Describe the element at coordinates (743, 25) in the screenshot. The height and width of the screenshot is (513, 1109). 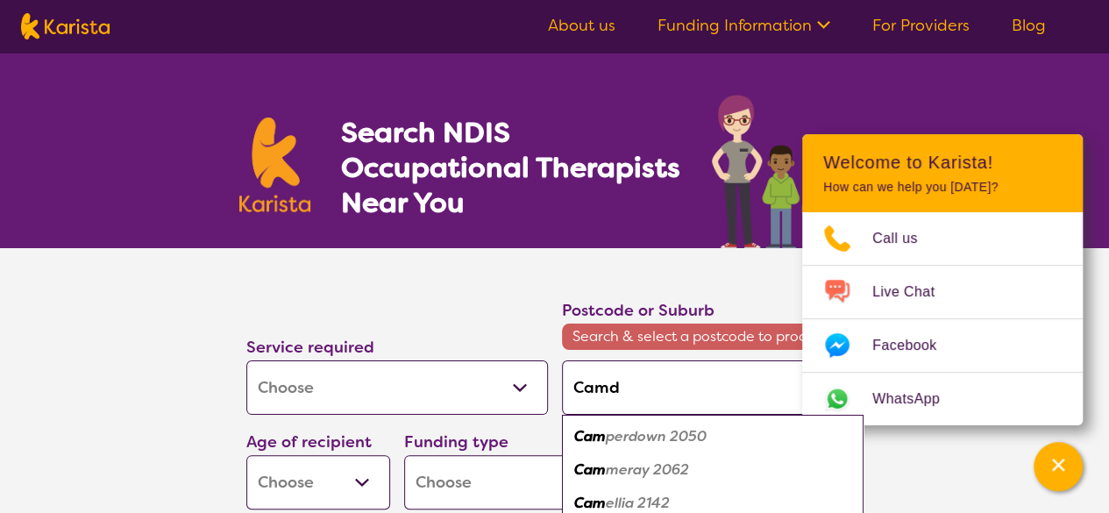
I see `a: Funding Information` at that location.